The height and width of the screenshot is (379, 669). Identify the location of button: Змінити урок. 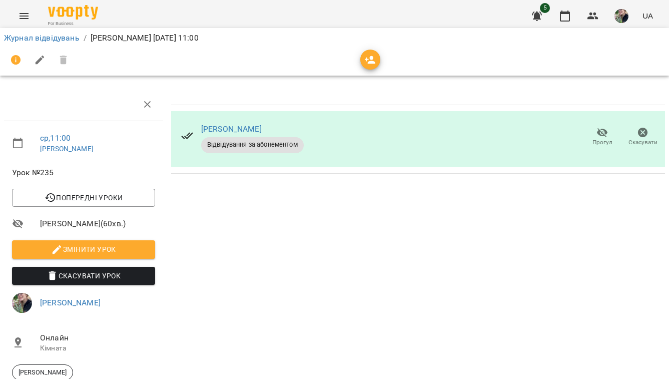
(84, 249).